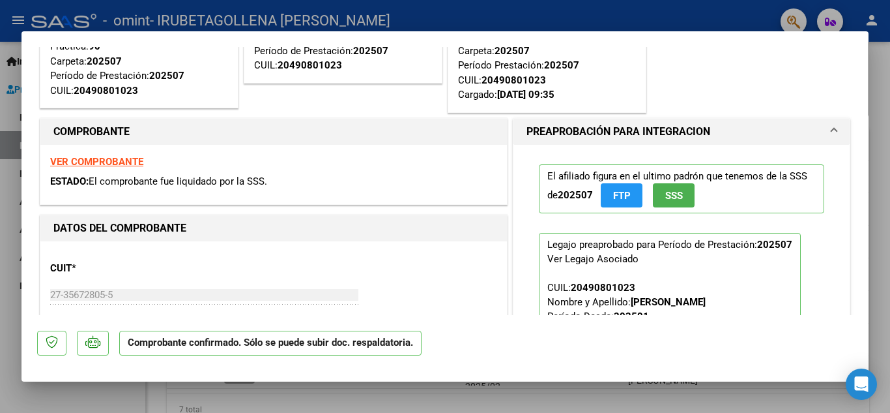 The height and width of the screenshot is (413, 890). I want to click on span: CUIL: Nombre y Apellido: Período Desde: Período Hasta: Admite Dependencia:, so click(652, 323).